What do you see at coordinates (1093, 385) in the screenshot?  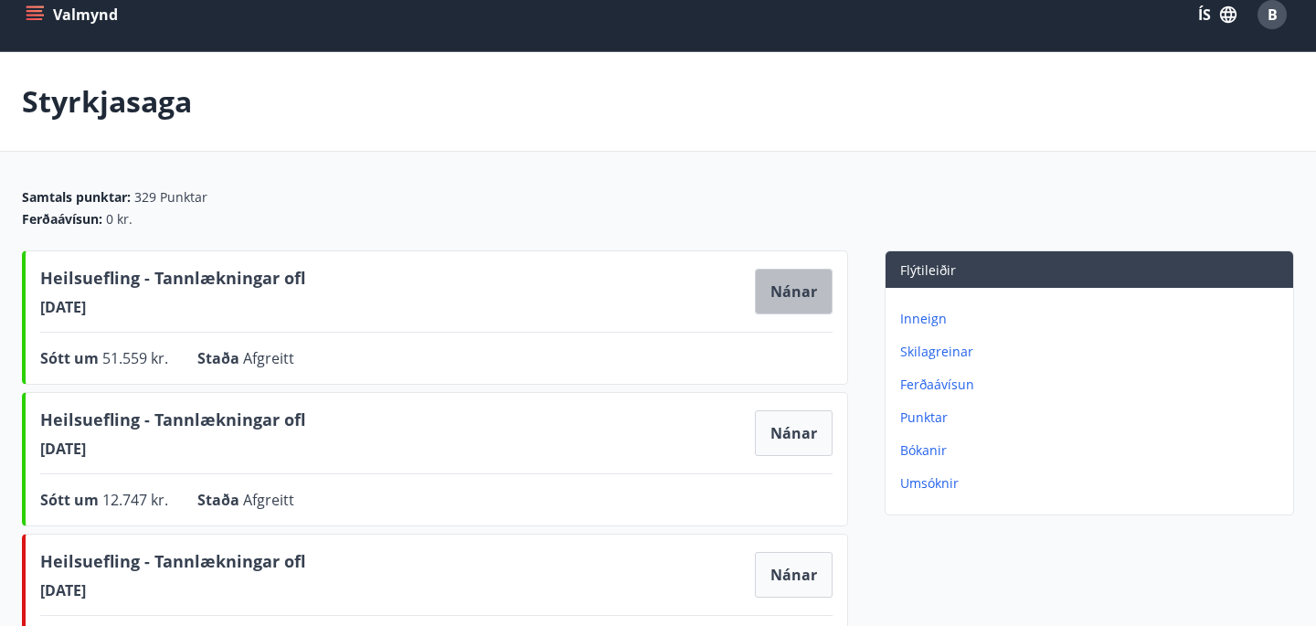 I see `p: Ferðaávísun` at bounding box center [1093, 385].